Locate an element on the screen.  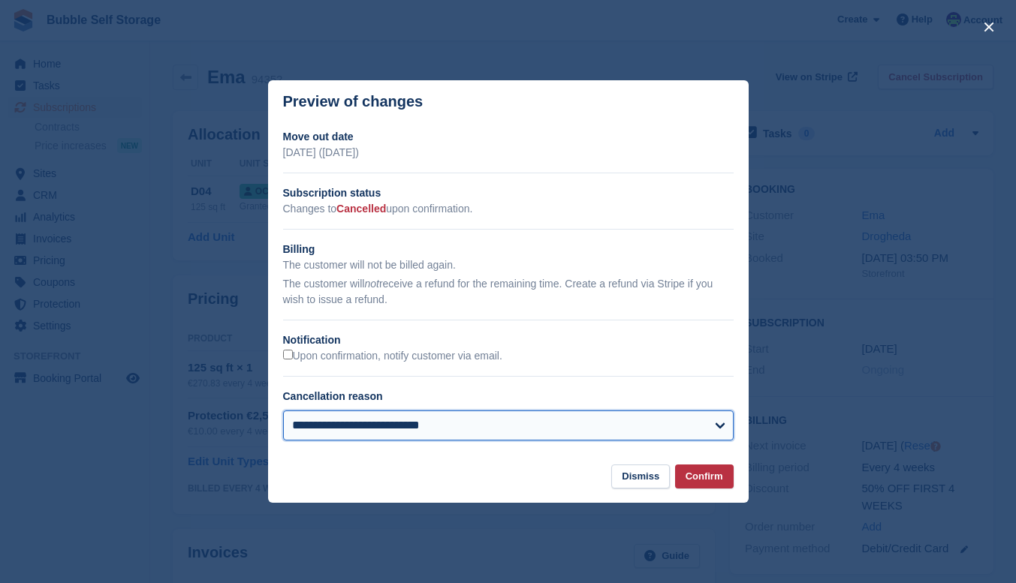
h2: Notification is located at coordinates (508, 340).